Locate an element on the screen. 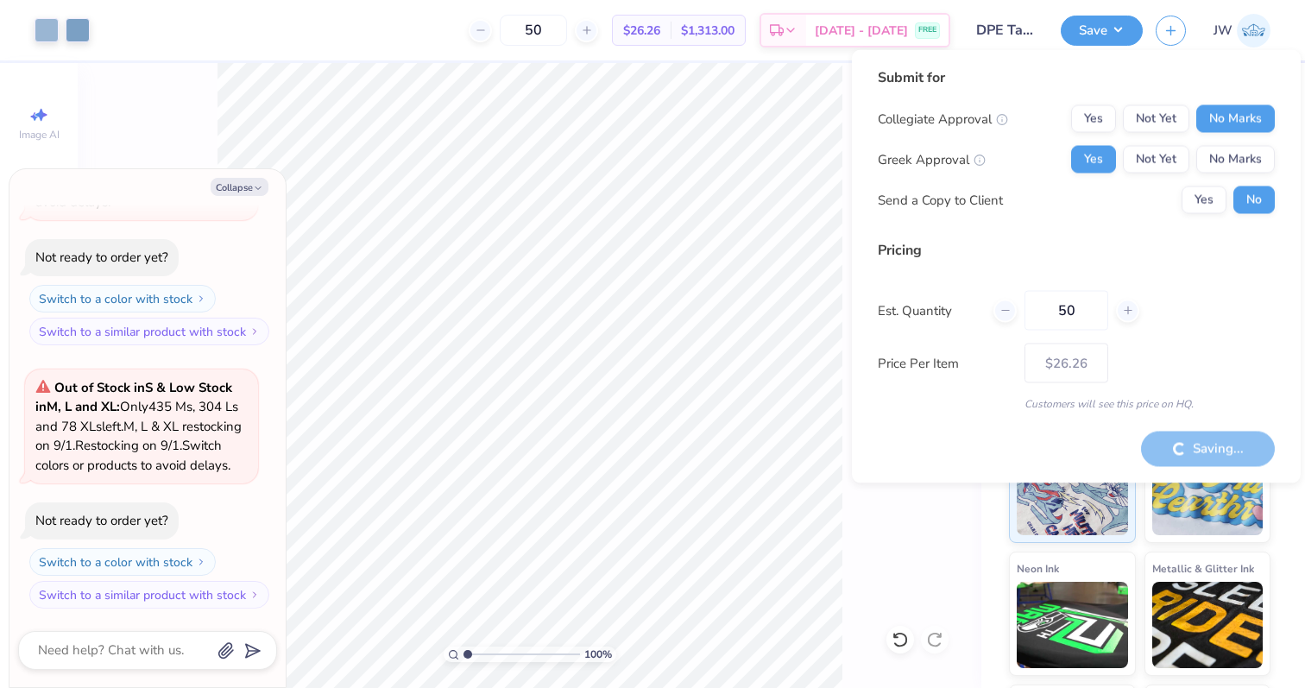 This screenshot has height=688, width=1305. div: Collegiate Approval is located at coordinates (943, 118).